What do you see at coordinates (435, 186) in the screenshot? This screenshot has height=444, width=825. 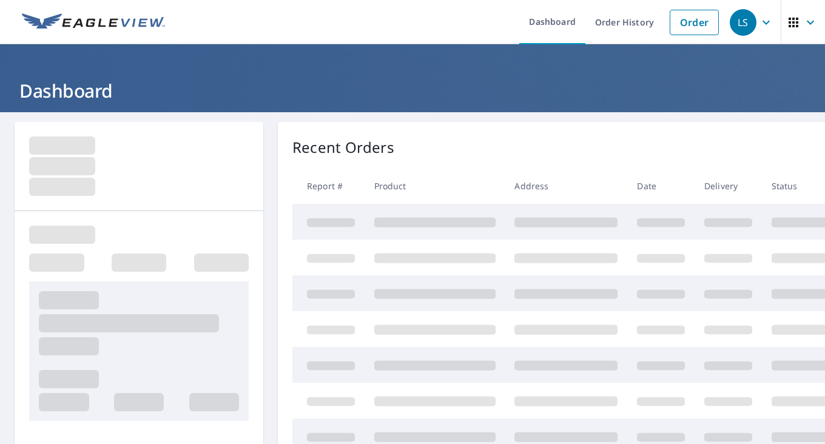 I see `th: Product` at bounding box center [435, 186].